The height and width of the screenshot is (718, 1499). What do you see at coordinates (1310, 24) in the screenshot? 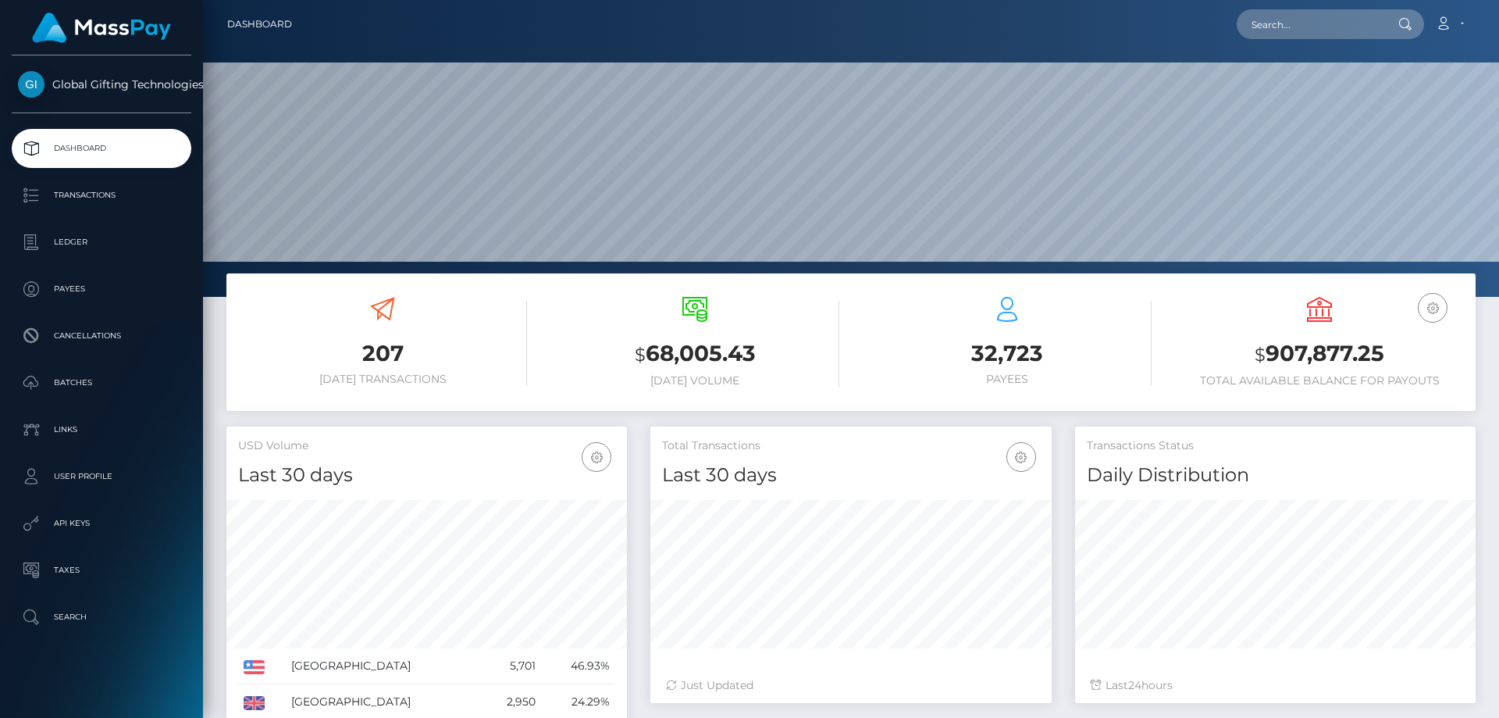
I see `input: Search...` at bounding box center [1310, 24].